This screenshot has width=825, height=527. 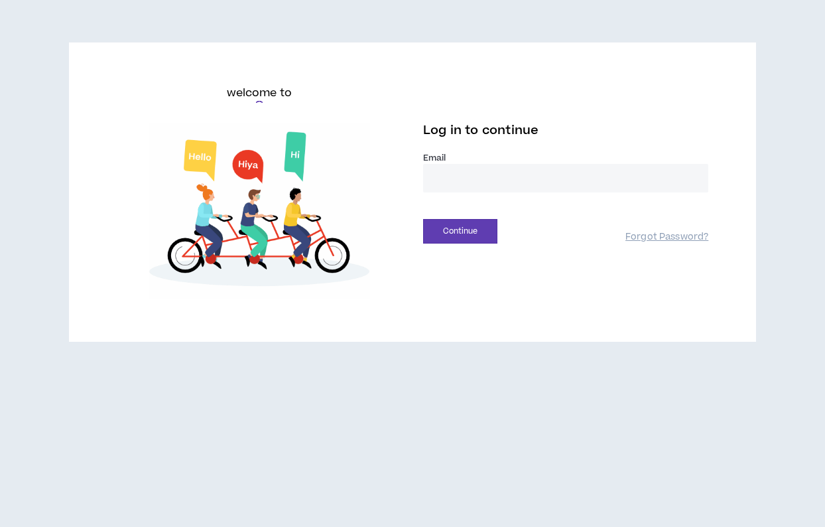 I want to click on img: Welcome to Wripple, so click(x=259, y=211).